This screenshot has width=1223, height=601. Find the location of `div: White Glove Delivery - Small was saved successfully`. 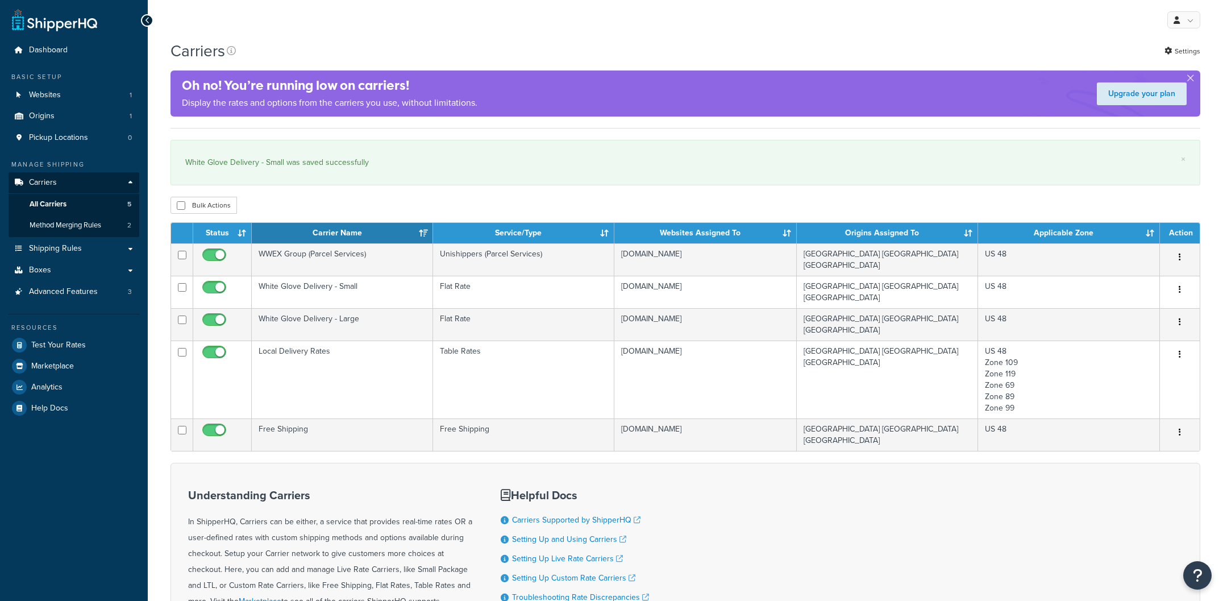

div: White Glove Delivery - Small was saved successfully is located at coordinates (685, 163).